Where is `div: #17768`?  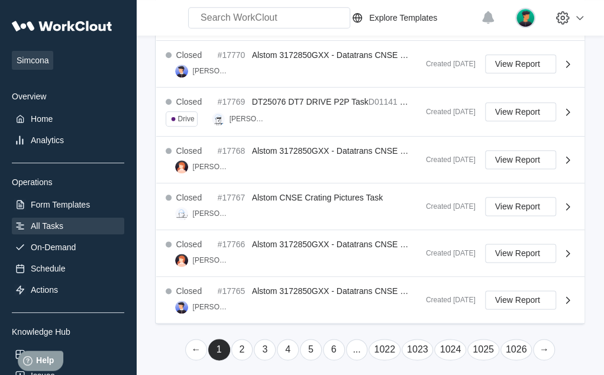
div: #17768 is located at coordinates (232, 151).